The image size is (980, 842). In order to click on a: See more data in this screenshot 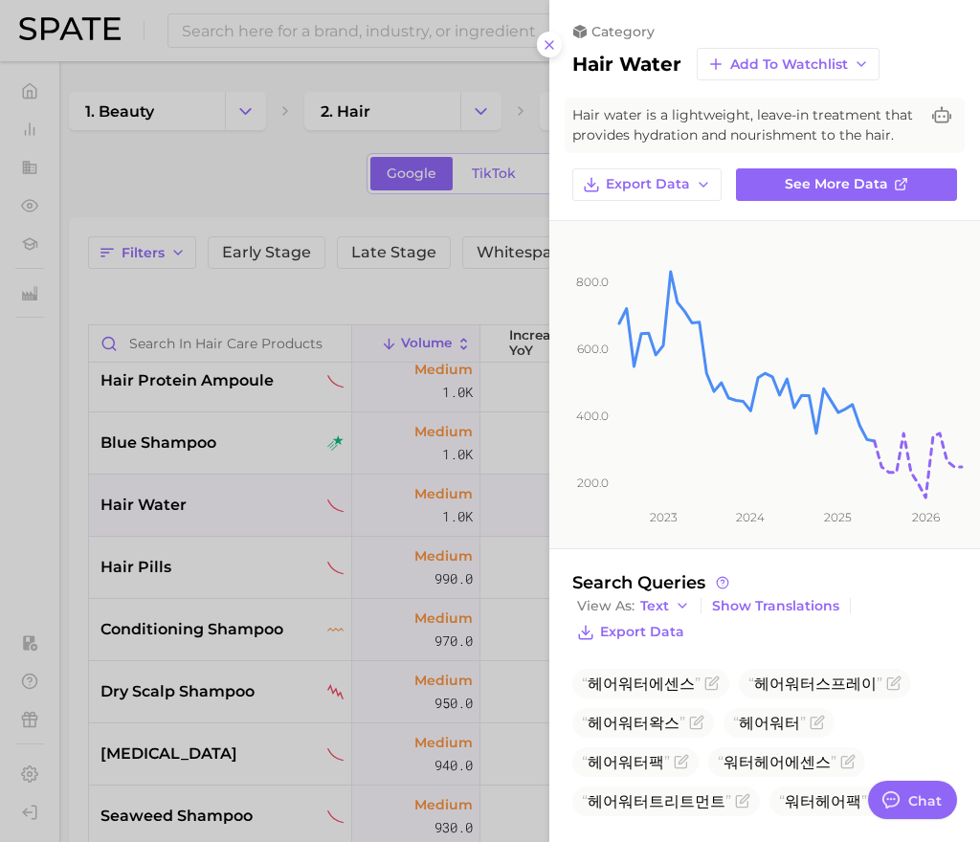, I will do `click(846, 185)`.